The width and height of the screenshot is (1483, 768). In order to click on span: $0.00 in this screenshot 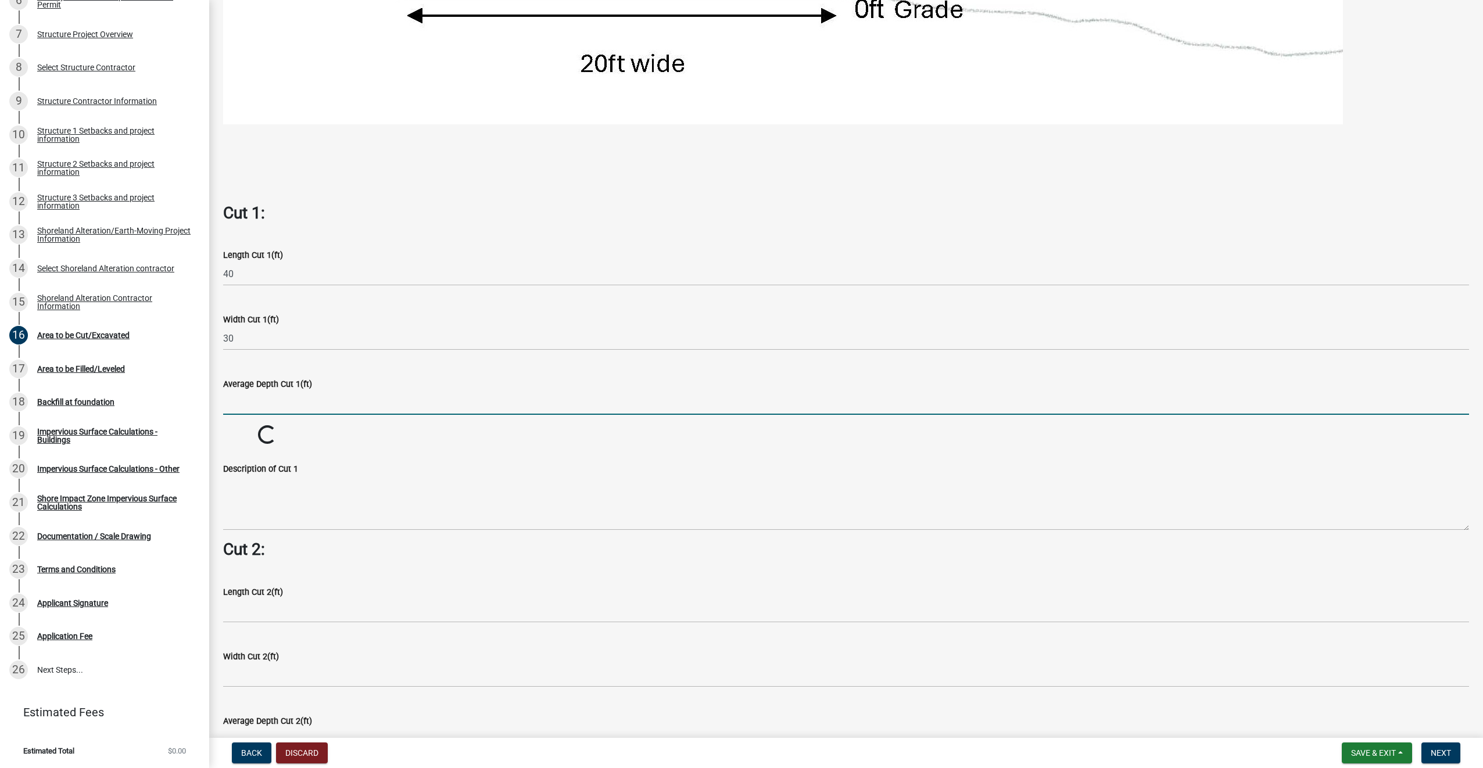, I will do `click(177, 751)`.